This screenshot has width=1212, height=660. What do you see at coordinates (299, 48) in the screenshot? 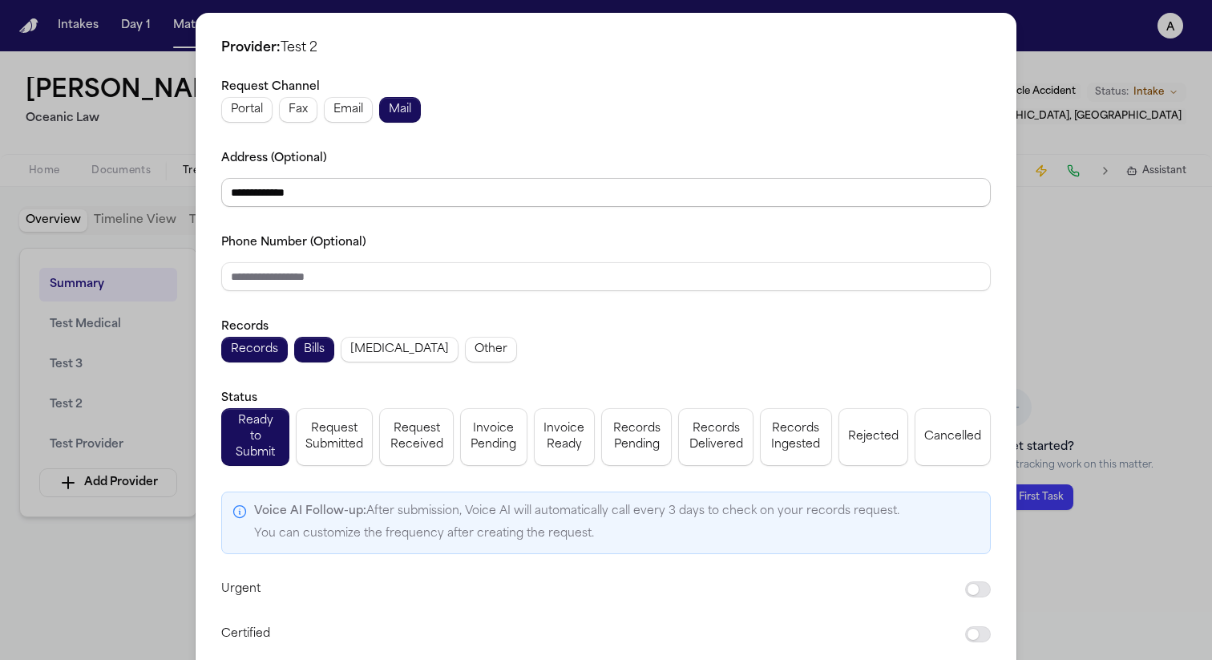
I see `span: Test 2` at bounding box center [299, 48].